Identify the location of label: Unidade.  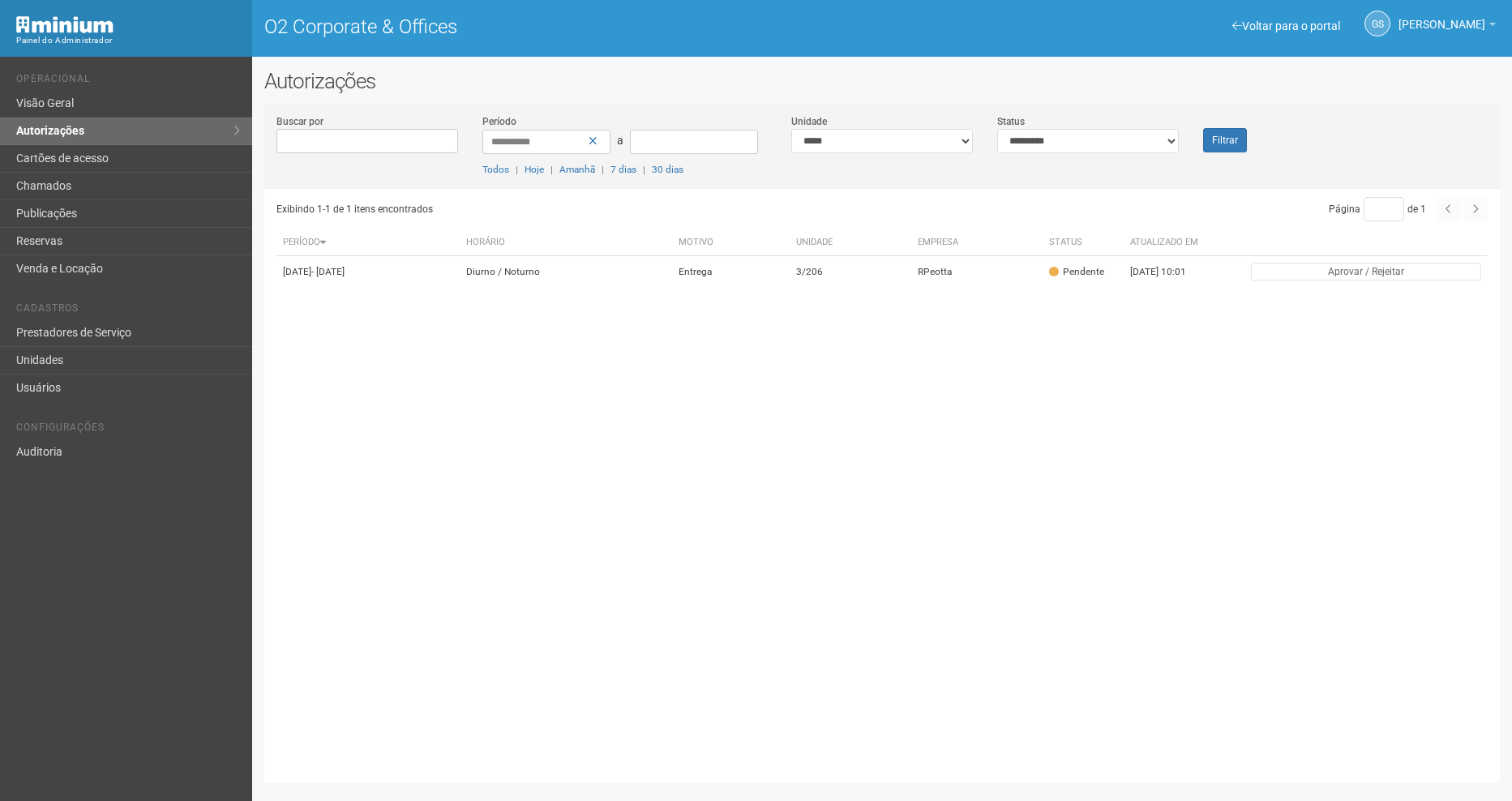
(809, 122).